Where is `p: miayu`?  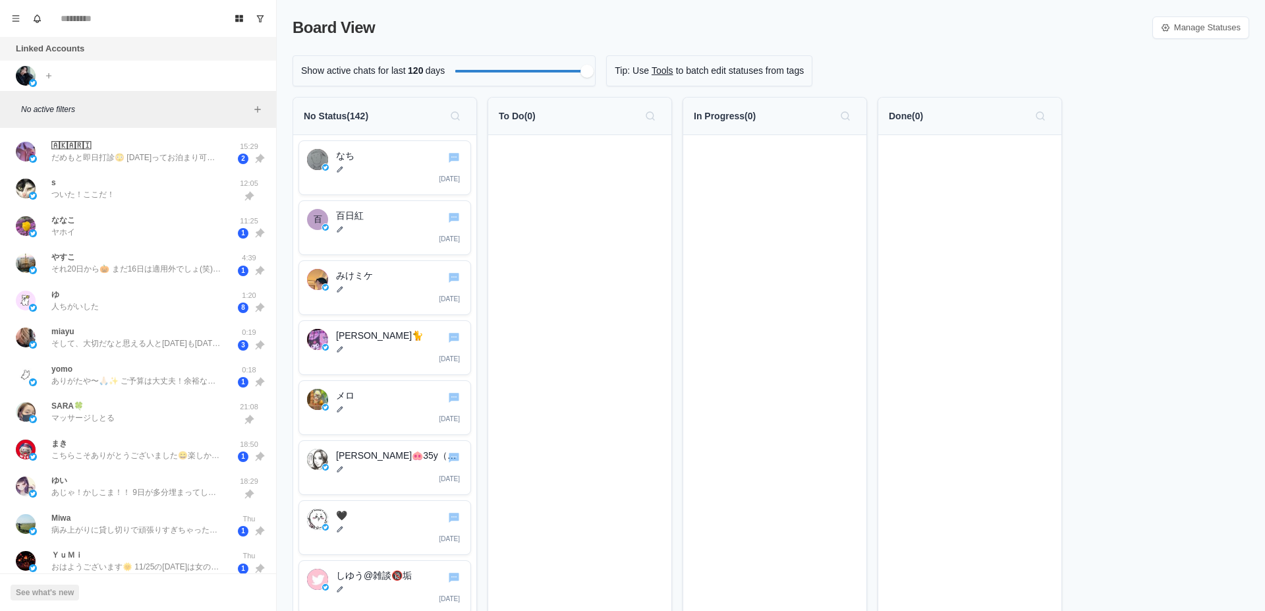
p: miayu is located at coordinates (63, 331).